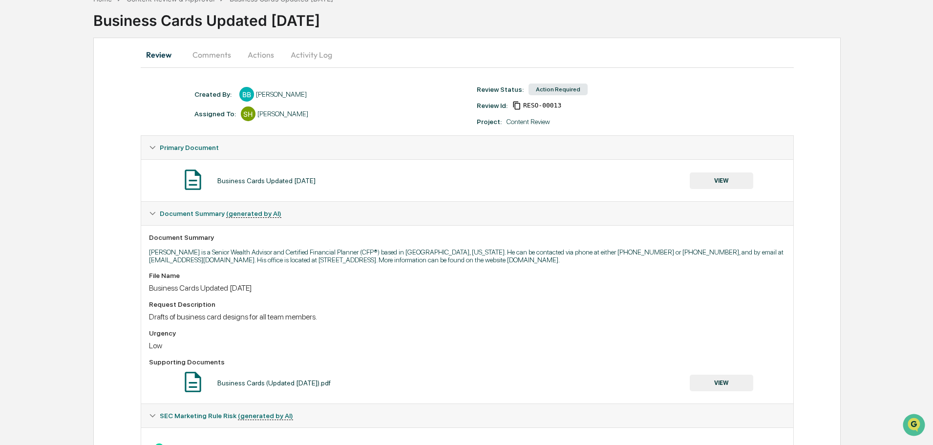 The width and height of the screenshot is (933, 445). Describe the element at coordinates (500, 89) in the screenshot. I see `div: Review Status:` at that location.